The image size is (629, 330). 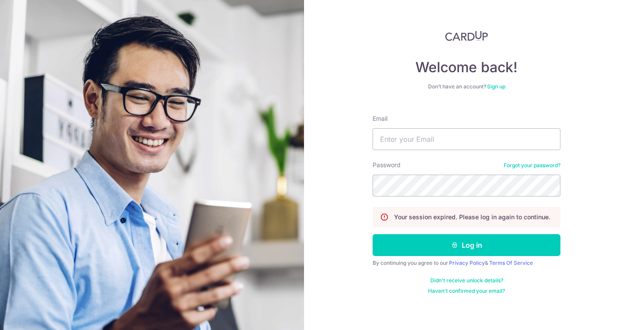 I want to click on a: Haven't confirmed your email?, so click(x=467, y=291).